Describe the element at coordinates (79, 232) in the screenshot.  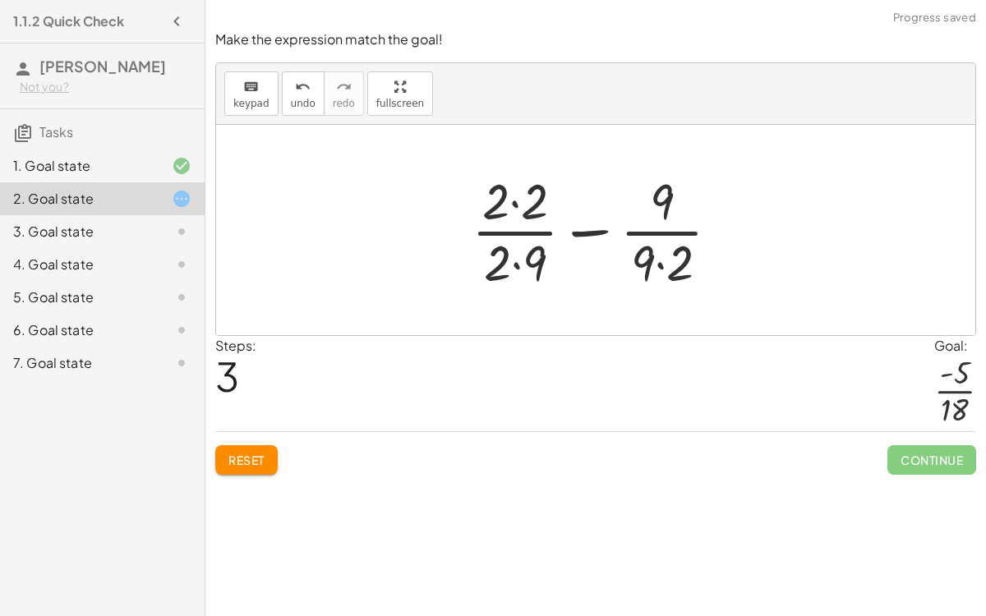
I see `div: 3. Goal state` at that location.